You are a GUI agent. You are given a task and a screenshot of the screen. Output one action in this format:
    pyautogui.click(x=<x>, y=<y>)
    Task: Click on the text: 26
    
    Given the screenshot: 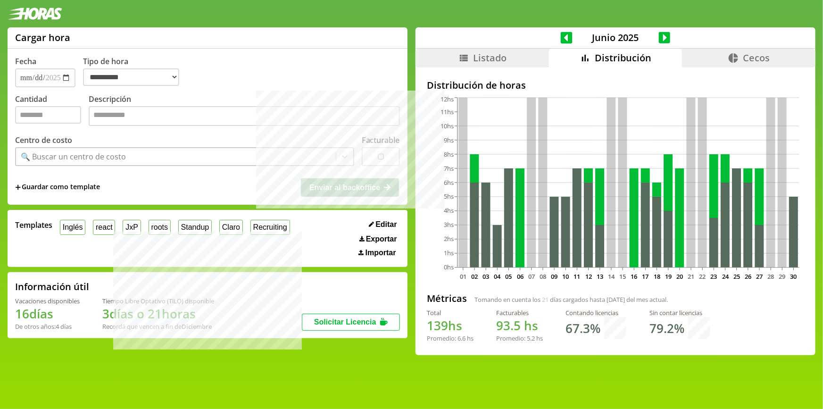 What is the action you would take?
    pyautogui.click(x=748, y=276)
    